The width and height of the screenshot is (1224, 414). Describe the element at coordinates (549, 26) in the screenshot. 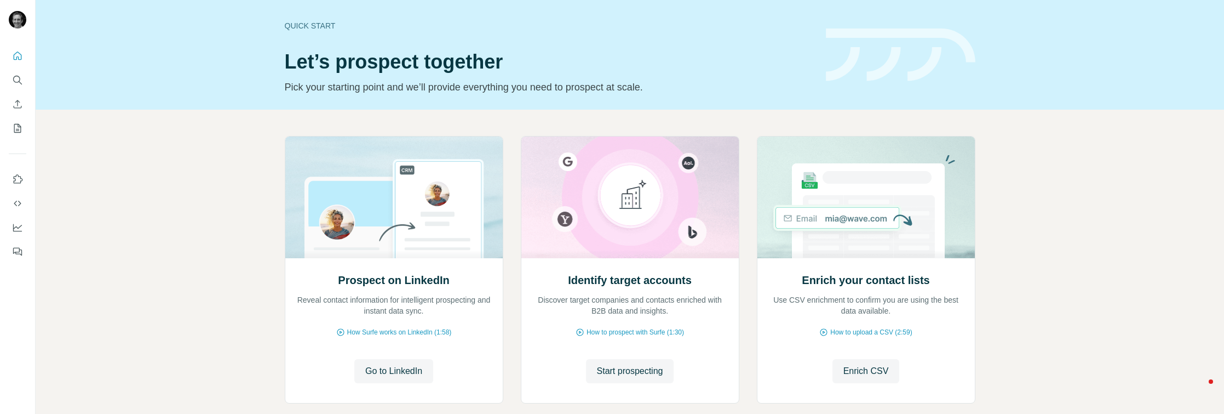

I see `div: Quick start` at that location.